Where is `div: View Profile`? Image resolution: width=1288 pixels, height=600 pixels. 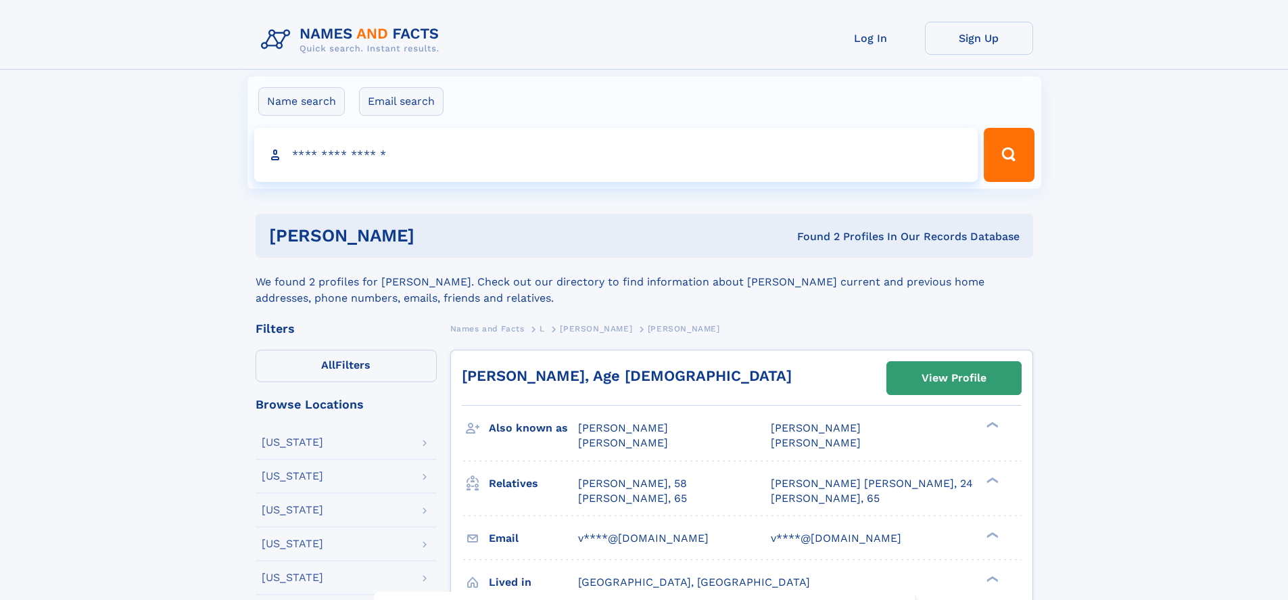
div: View Profile is located at coordinates (954, 378).